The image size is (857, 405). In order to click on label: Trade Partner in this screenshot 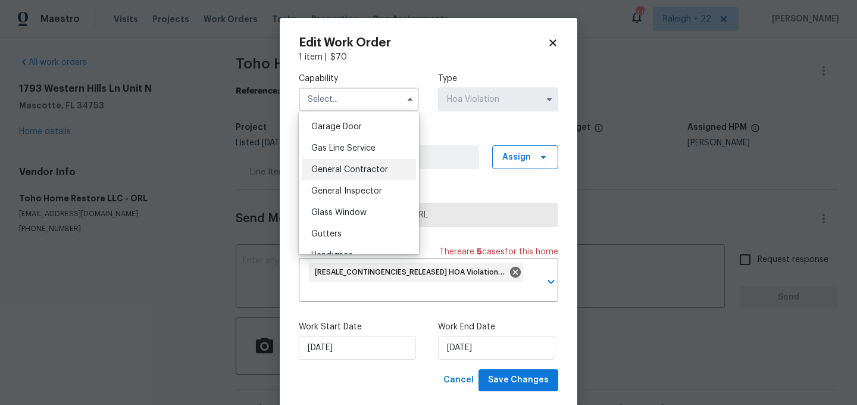, I will do `click(429, 194)`.